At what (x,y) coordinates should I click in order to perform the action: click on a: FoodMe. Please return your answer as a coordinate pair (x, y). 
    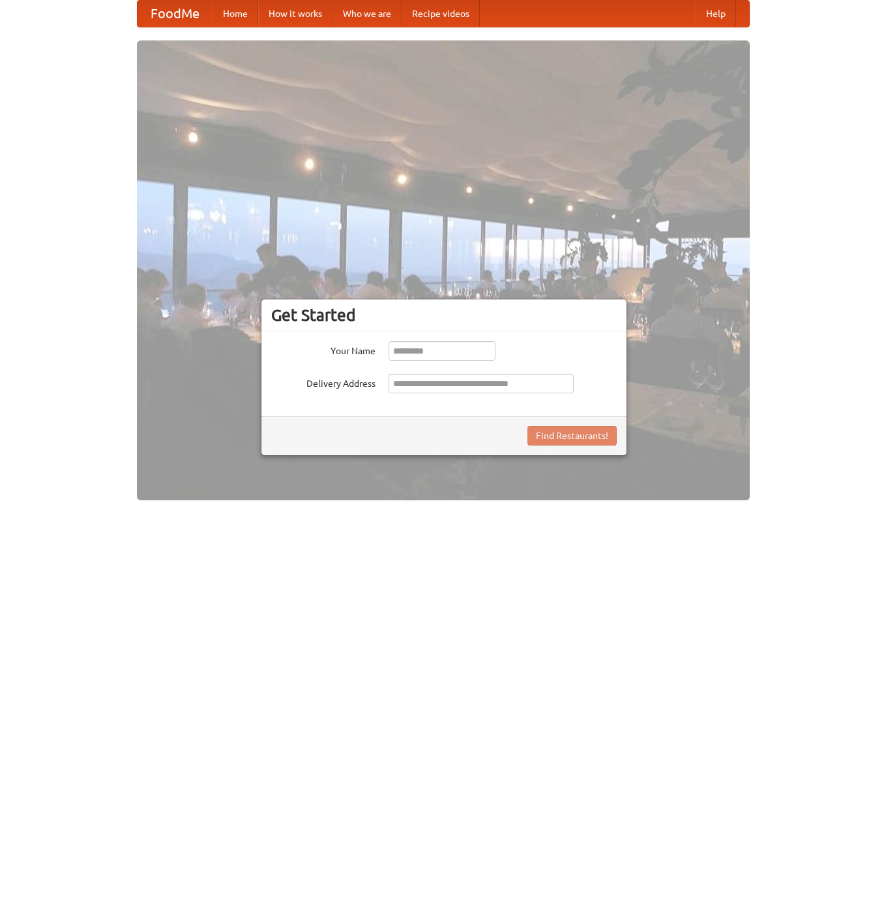
    Looking at the image, I should click on (175, 14).